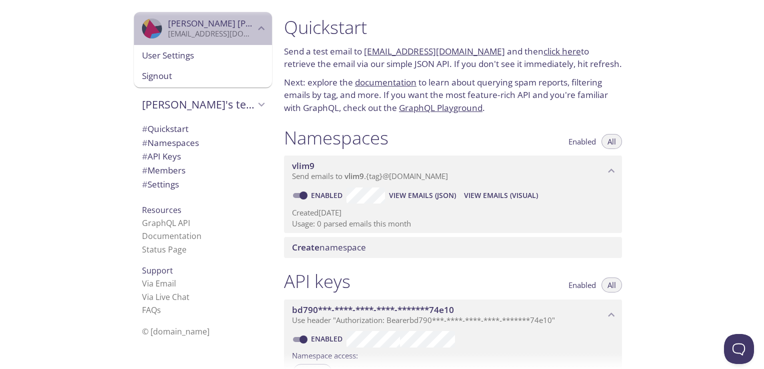  What do you see at coordinates (164, 249) in the screenshot?
I see `a: Status Page` at bounding box center [164, 249].